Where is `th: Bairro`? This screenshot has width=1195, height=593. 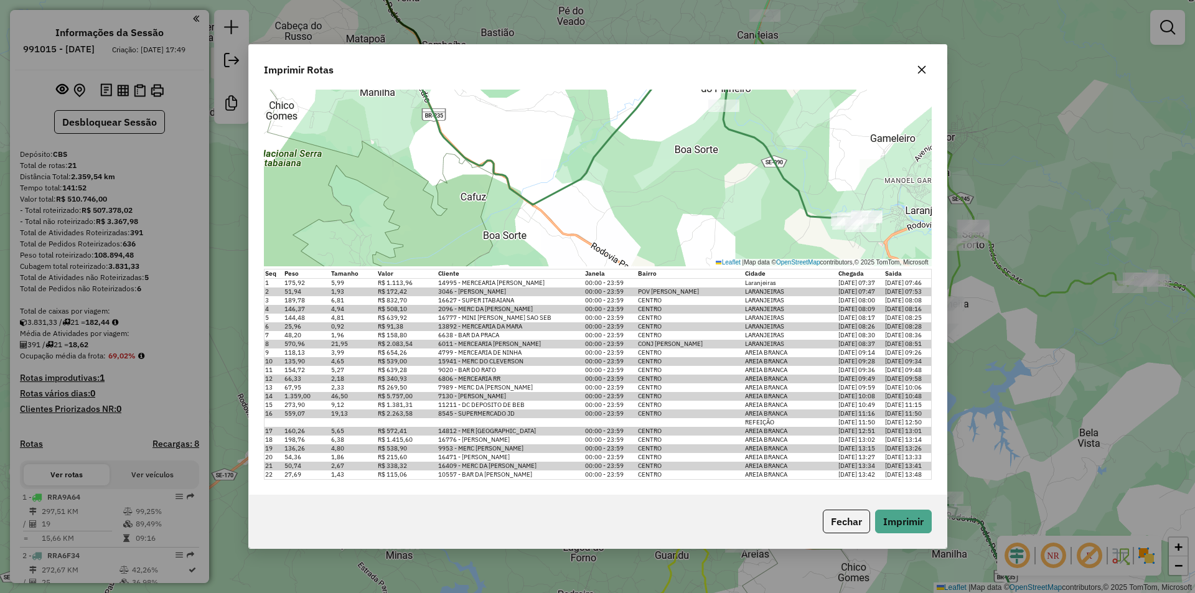 th: Bairro is located at coordinates (691, 274).